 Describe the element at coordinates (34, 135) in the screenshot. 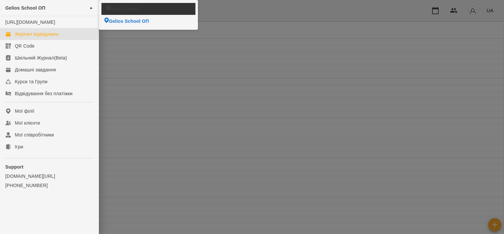

I see `div: Мої співробітники` at that location.